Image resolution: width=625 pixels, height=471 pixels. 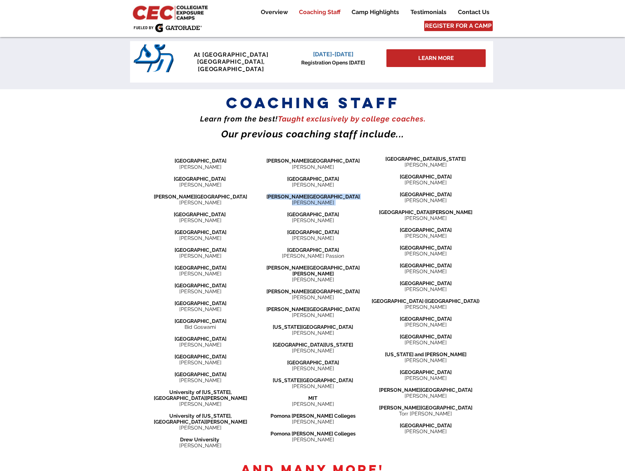 What do you see at coordinates (200, 327) in the screenshot?
I see `span: Bid Goswami` at bounding box center [200, 327].